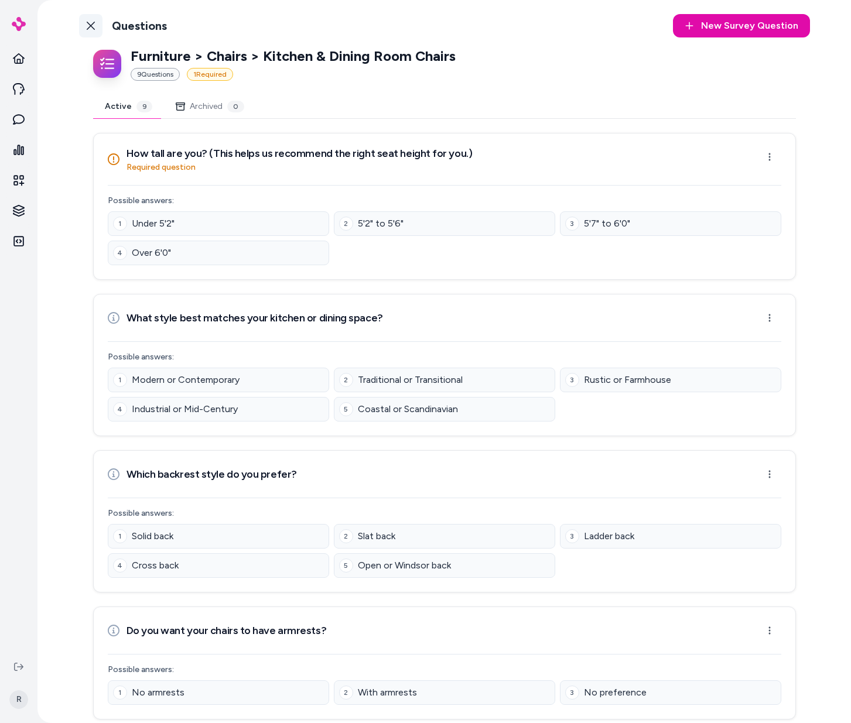 This screenshot has height=723, width=851. What do you see at coordinates (741, 26) in the screenshot?
I see `button: New Survey Question` at bounding box center [741, 26].